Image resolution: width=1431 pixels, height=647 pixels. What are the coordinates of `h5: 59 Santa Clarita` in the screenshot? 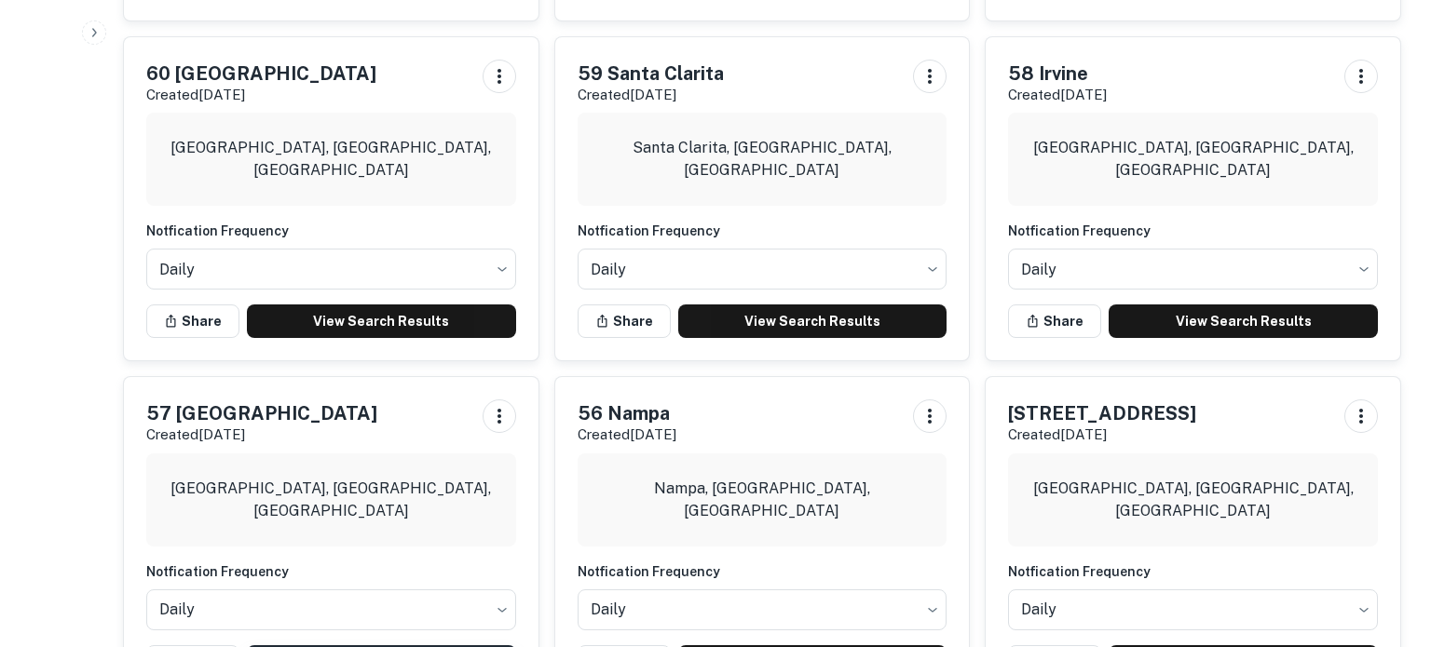 It's located at (650, 74).